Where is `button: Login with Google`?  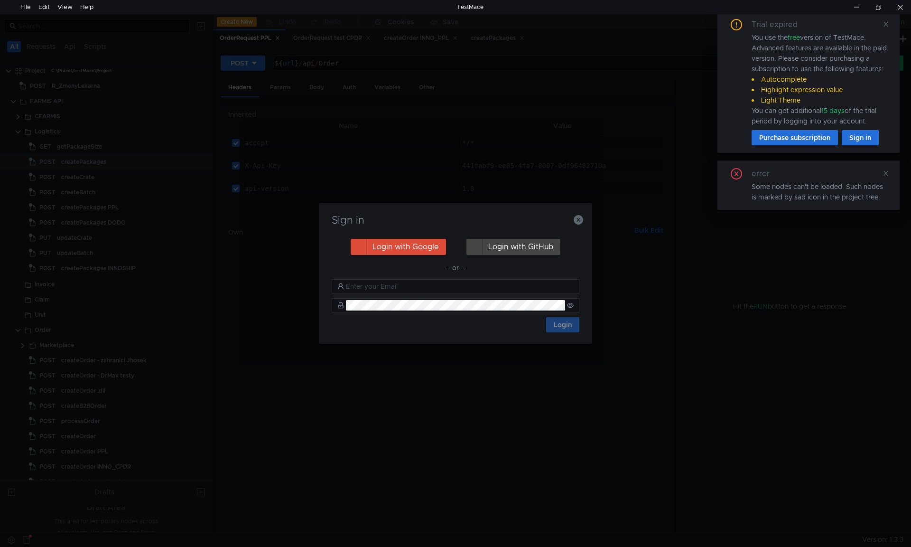 button: Login with Google is located at coordinates (398, 247).